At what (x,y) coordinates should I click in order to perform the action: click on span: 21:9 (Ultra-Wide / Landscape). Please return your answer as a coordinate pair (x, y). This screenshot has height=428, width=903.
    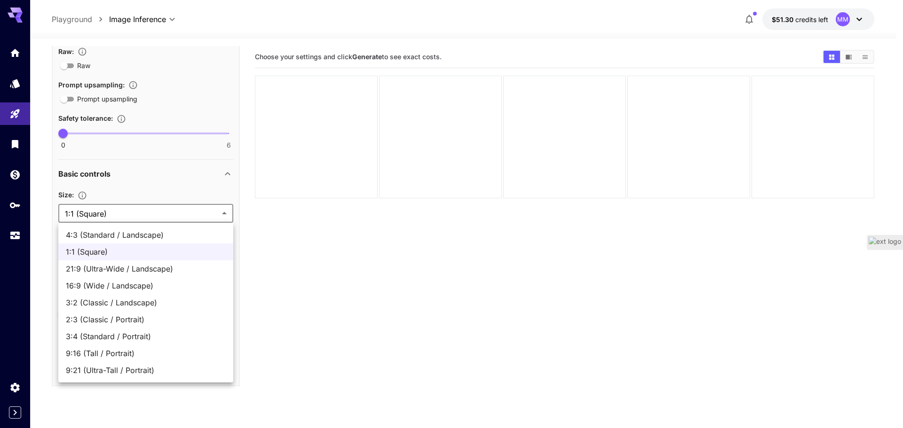
    Looking at the image, I should click on (146, 269).